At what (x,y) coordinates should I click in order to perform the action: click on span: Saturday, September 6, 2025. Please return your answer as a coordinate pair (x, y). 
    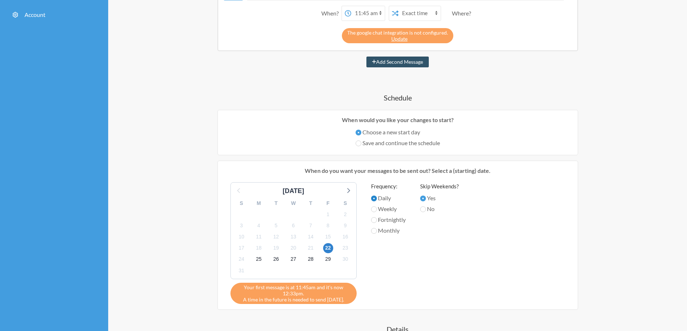
    Looking at the image, I should click on (293, 226).